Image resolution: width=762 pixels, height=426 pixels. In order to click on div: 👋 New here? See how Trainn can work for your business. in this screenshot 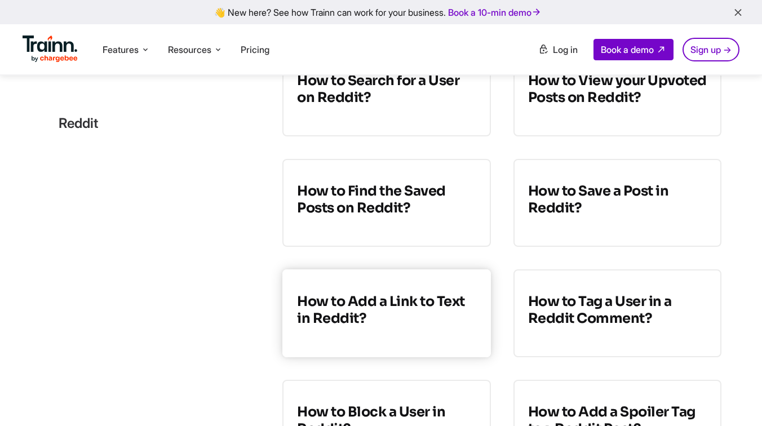, I will do `click(381, 12)`.